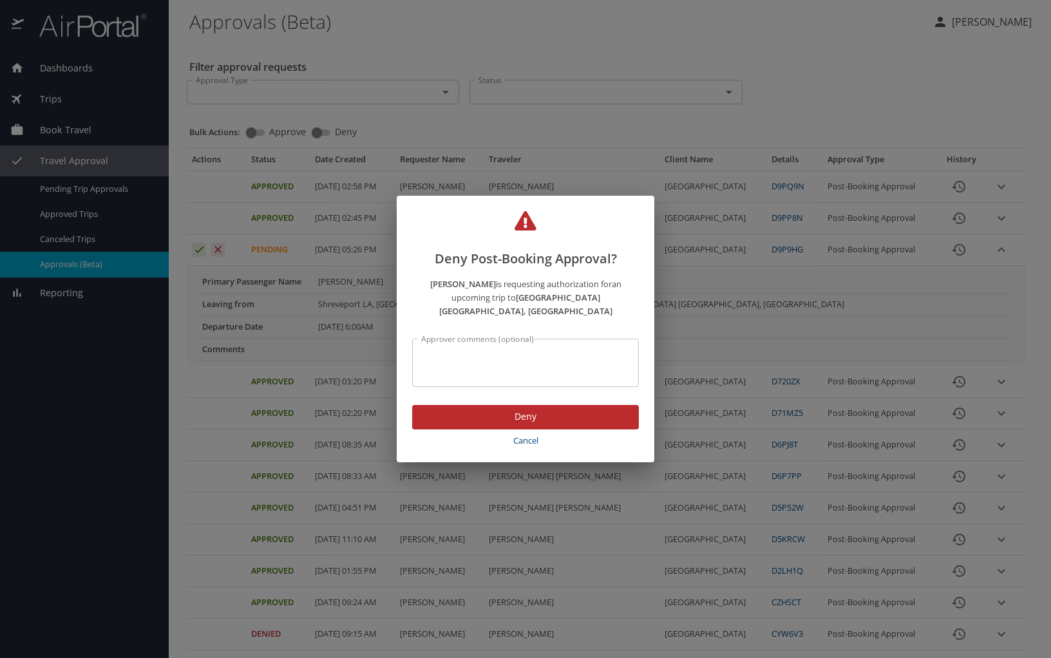 This screenshot has width=1051, height=658. I want to click on button: Deny, so click(525, 417).